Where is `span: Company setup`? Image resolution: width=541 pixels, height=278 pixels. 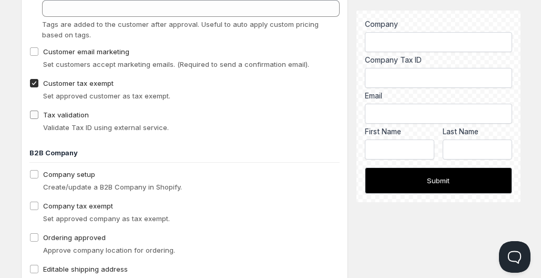
span: Company setup is located at coordinates (69, 174).